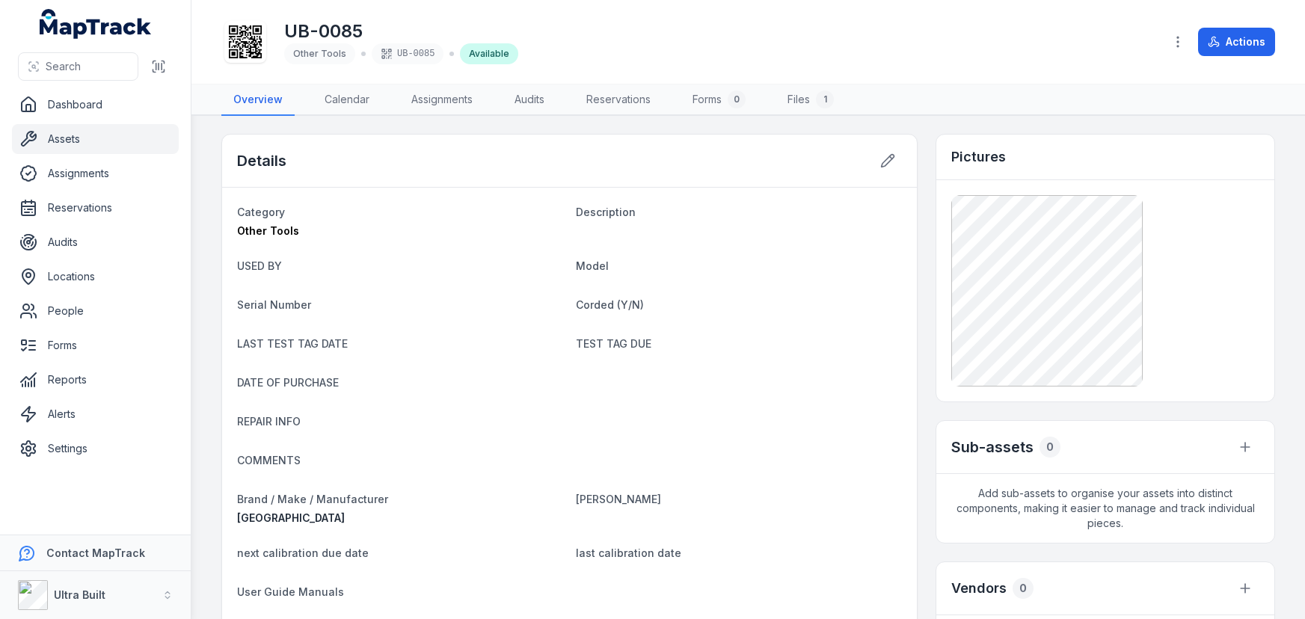 The image size is (1305, 619). What do you see at coordinates (979, 589) in the screenshot?
I see `h3: Vendors` at bounding box center [979, 589].